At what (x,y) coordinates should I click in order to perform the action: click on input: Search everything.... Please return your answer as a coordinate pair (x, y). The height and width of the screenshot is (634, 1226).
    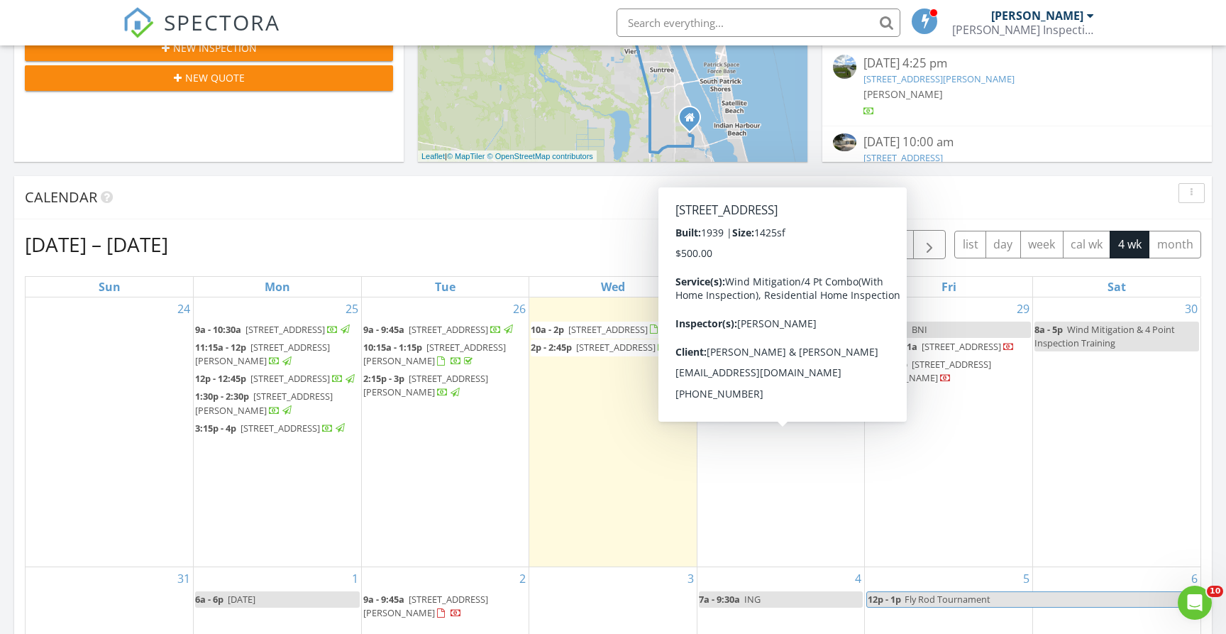
    Looking at the image, I should click on (758, 23).